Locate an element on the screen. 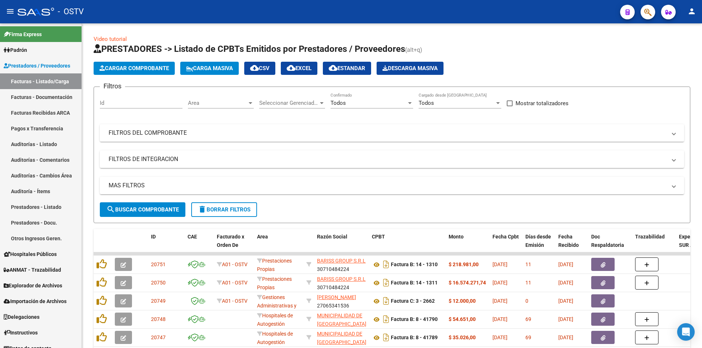 This screenshot has width=702, height=348. h3: Filtros is located at coordinates (112, 86).